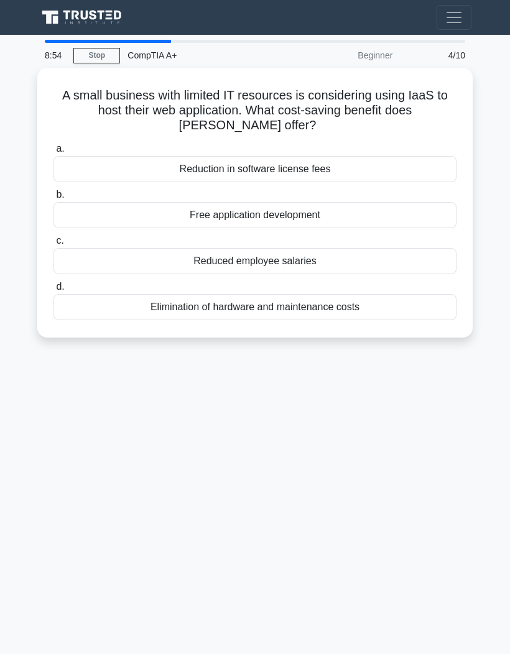  What do you see at coordinates (55, 55) in the screenshot?
I see `div: 8:54` at bounding box center [55, 55].